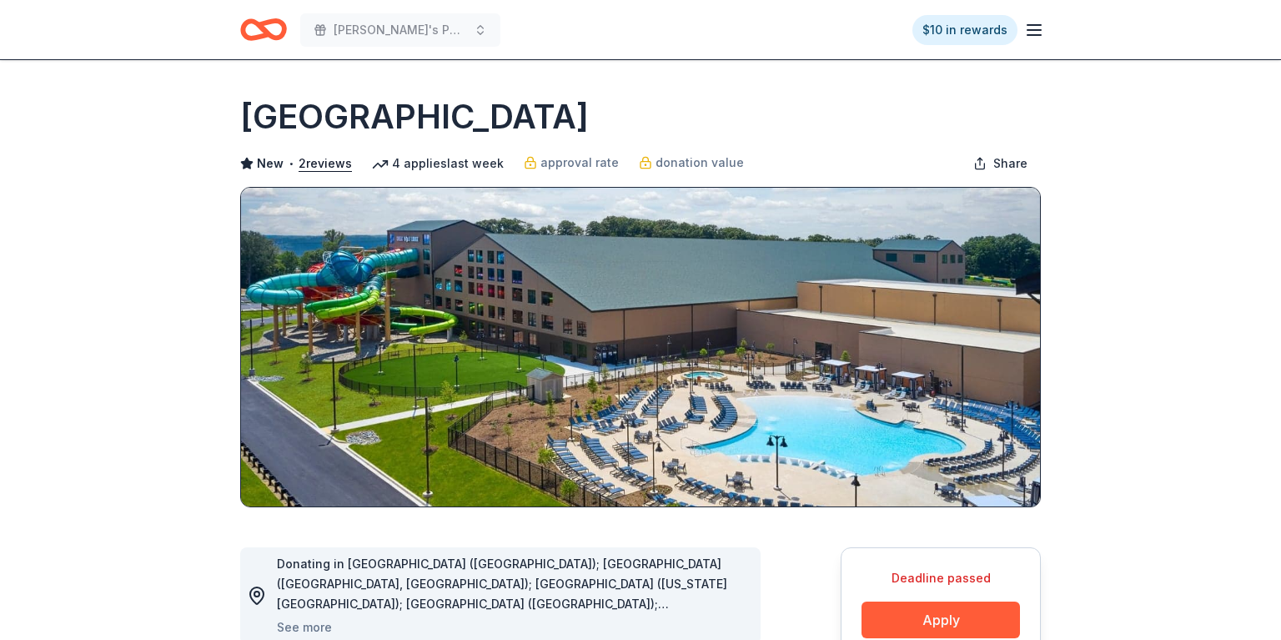 This screenshot has height=640, width=1281. What do you see at coordinates (965, 30) in the screenshot?
I see `a: $10 in rewards` at bounding box center [965, 30].